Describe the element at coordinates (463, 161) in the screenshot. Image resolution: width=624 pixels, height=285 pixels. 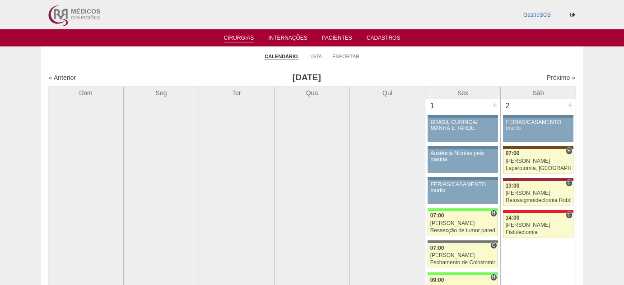
I see `a: Ausência Nicolas pela manhã` at that location.